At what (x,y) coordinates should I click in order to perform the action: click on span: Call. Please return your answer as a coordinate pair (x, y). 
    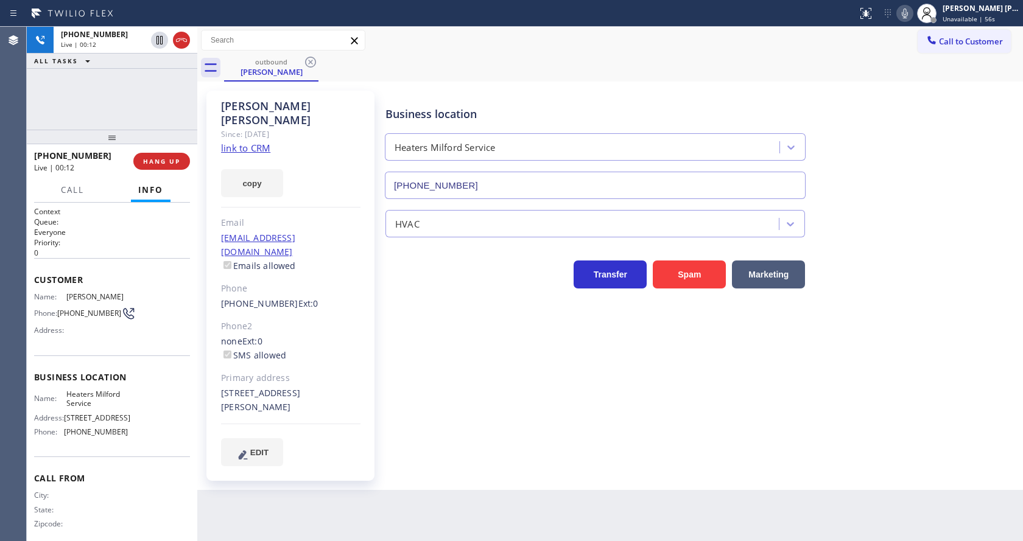
    Looking at the image, I should click on (72, 190).